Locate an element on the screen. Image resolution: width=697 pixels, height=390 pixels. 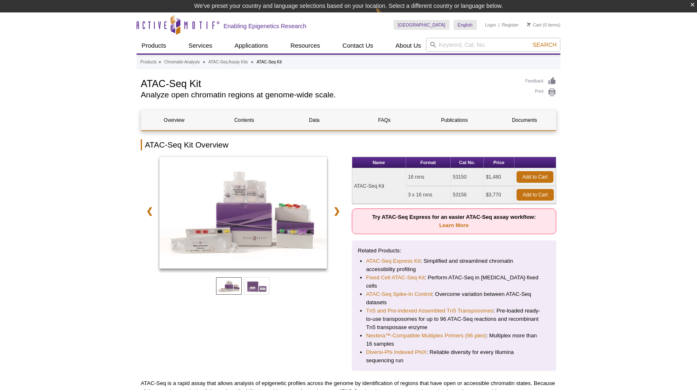
a: Contents is located at coordinates (244, 120).